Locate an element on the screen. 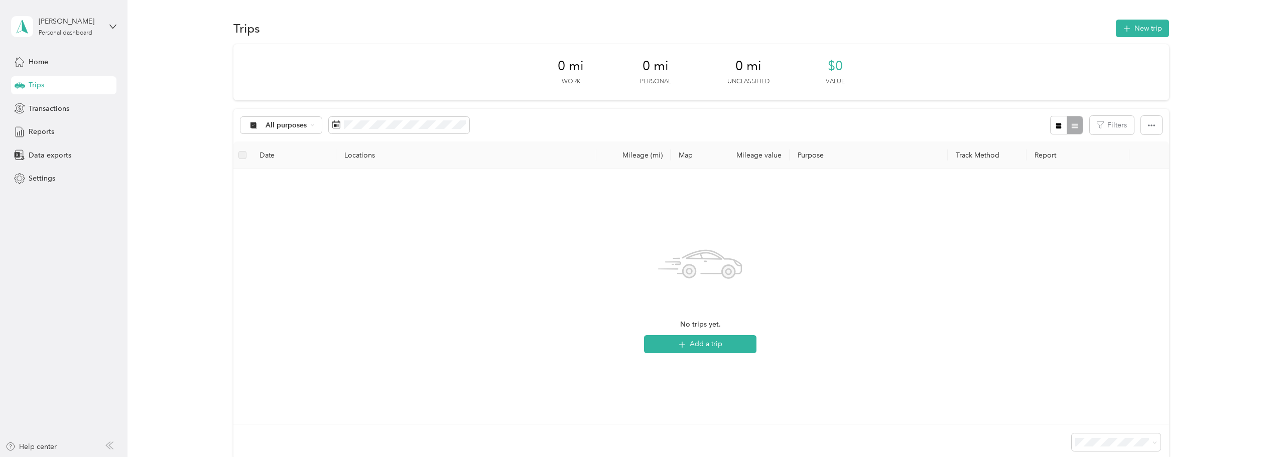  th: Locations is located at coordinates (466, 155).